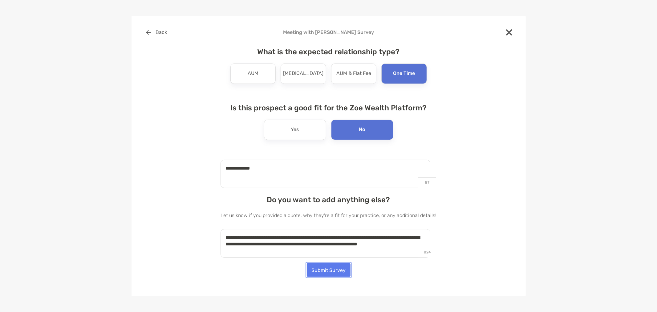  Describe the element at coordinates (295, 130) in the screenshot. I see `p: Yes` at that location.